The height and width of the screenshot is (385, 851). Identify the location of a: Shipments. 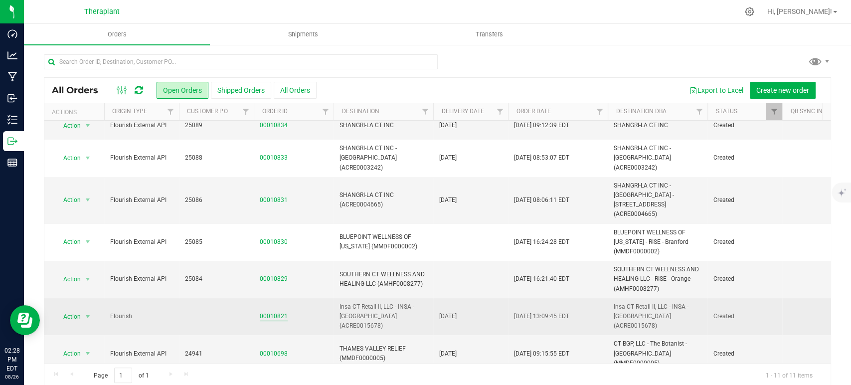
(303, 34).